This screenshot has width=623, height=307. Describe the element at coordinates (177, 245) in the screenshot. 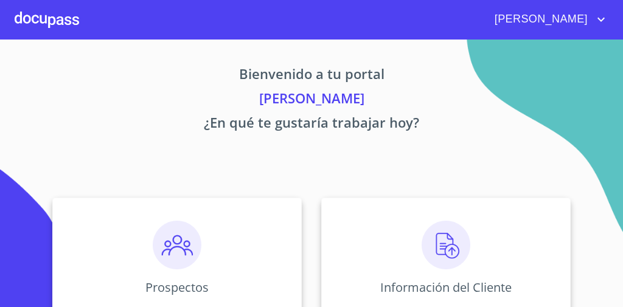

I see `img: prospectos.png` at that location.